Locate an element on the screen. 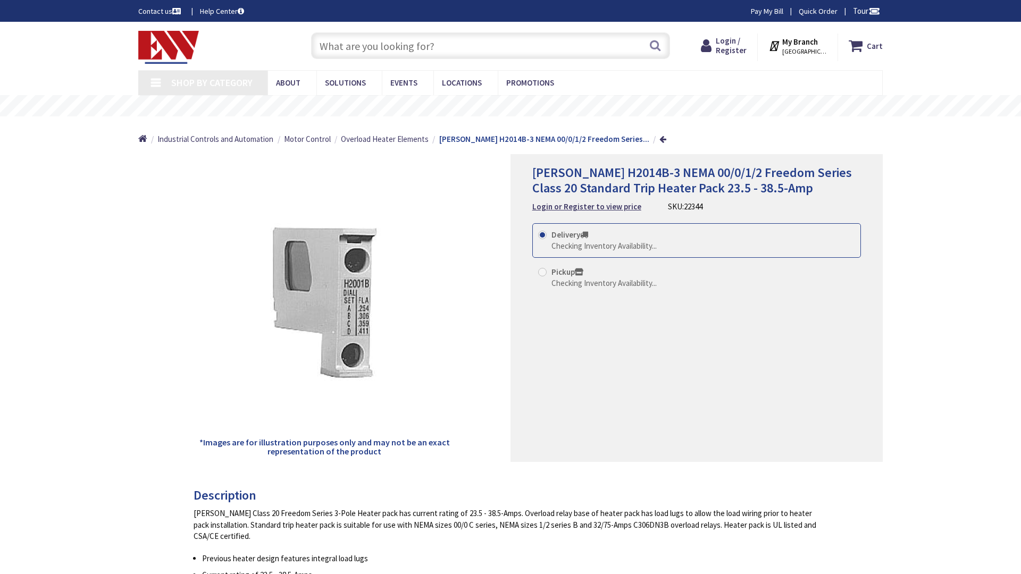 The width and height of the screenshot is (1021, 574). a: Help Center is located at coordinates (222, 11).